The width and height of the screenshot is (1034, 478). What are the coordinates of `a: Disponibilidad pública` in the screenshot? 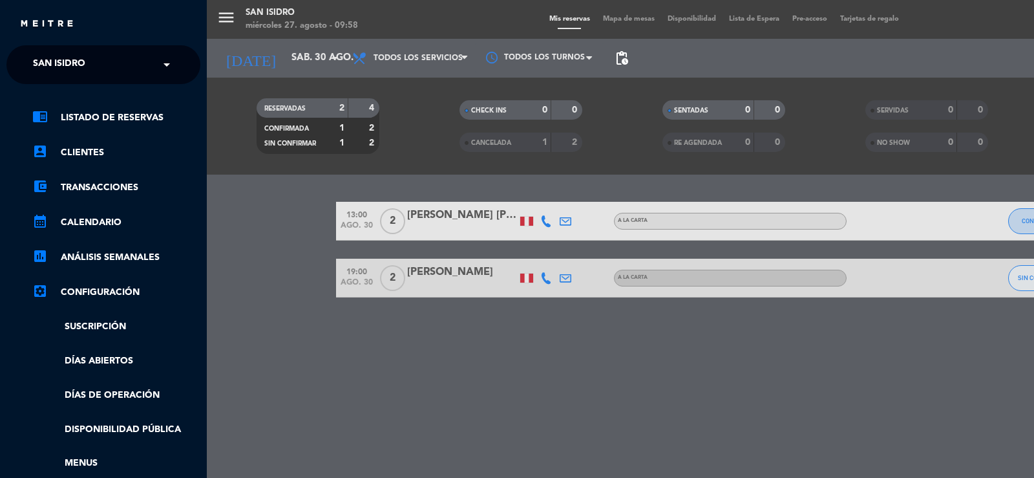 It's located at (116, 429).